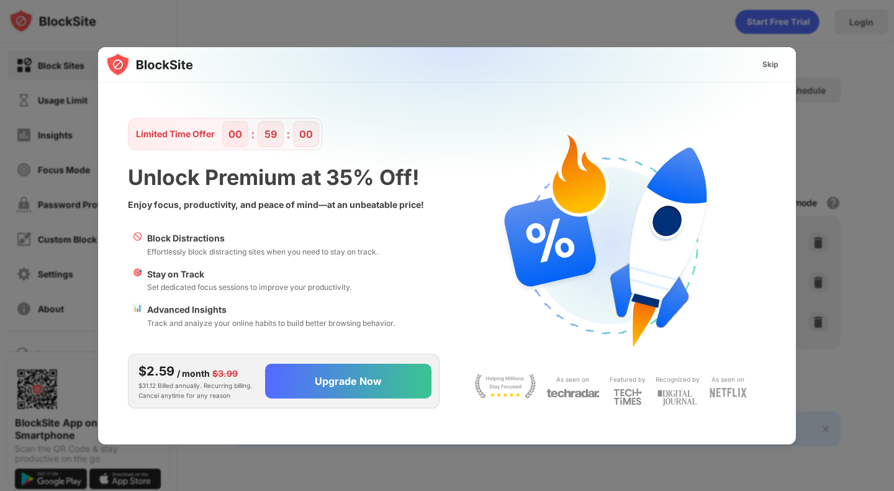 This screenshot has height=491, width=894. I want to click on div: Advanced Insights, so click(271, 310).